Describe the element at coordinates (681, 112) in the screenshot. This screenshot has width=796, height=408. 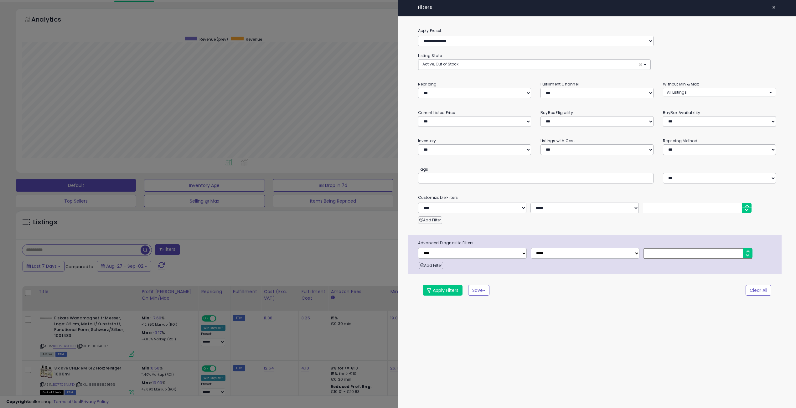
I see `small: BuyBox Availability` at that location.